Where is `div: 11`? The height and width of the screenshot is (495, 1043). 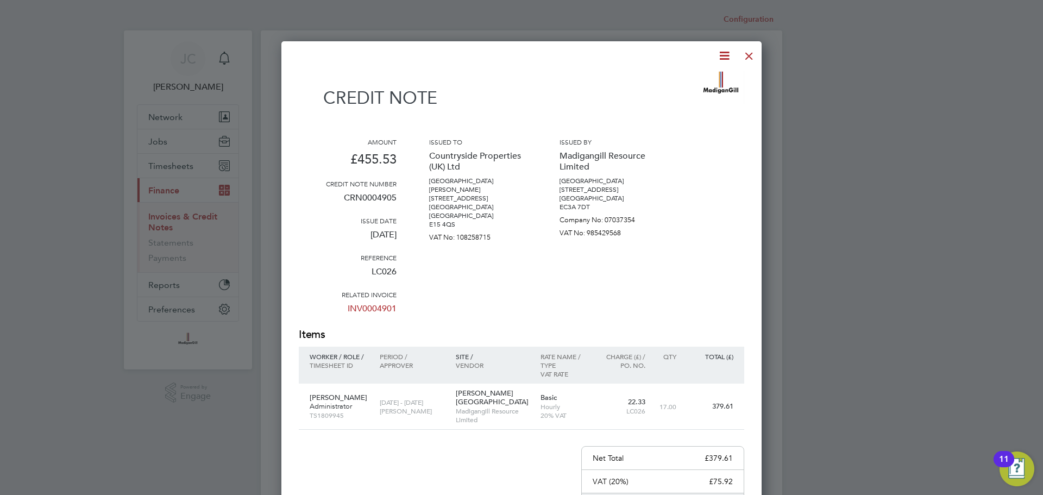
div: 11 is located at coordinates (1004, 466).